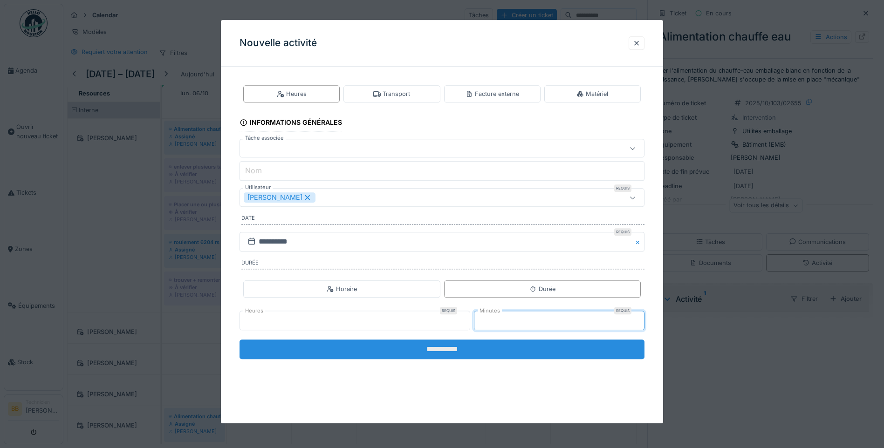  I want to click on div: Heures, so click(292, 94).